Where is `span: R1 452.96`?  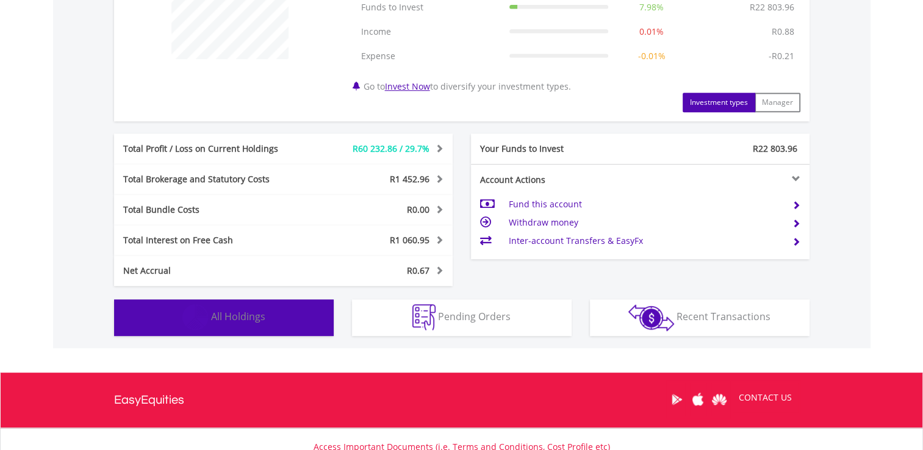
span: R1 452.96 is located at coordinates (409, 179).